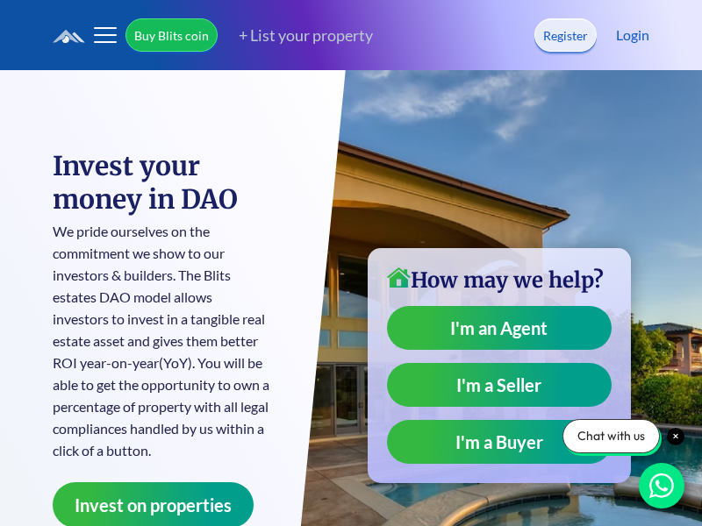 Image resolution: width=702 pixels, height=526 pixels. I want to click on a: I'm a Seller, so click(499, 385).